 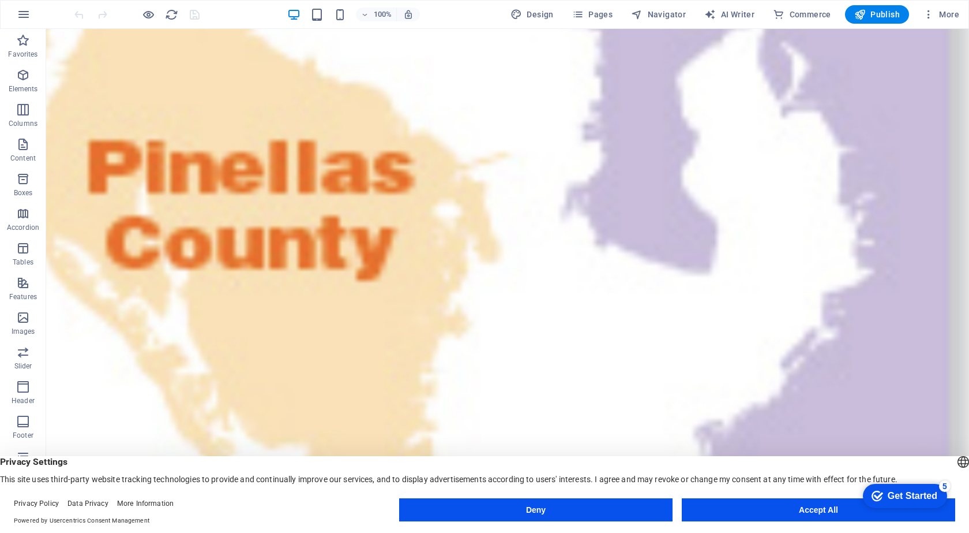 I want to click on span: Pages, so click(x=593, y=14).